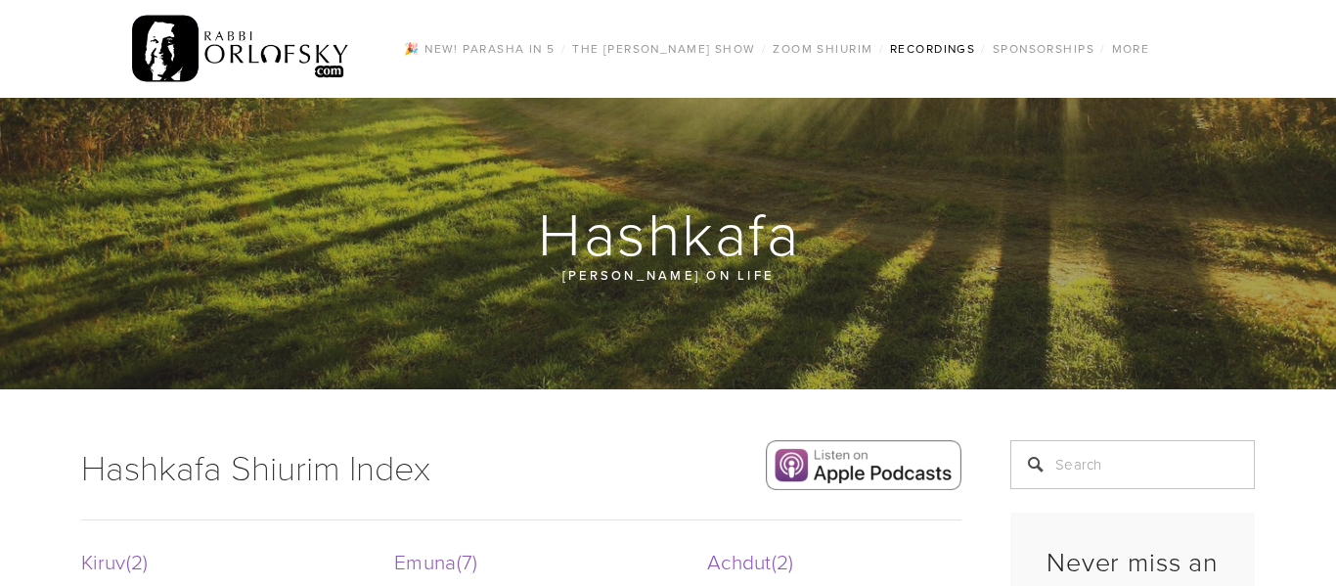 This screenshot has height=586, width=1336. Describe the element at coordinates (1130, 49) in the screenshot. I see `a: More` at that location.